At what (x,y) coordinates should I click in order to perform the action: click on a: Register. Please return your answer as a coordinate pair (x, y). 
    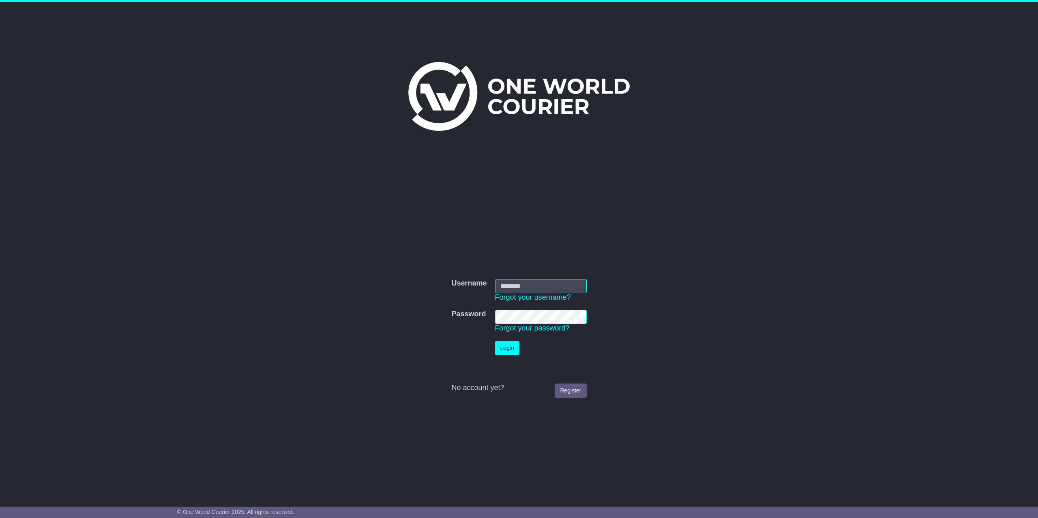
    Looking at the image, I should click on (570, 391).